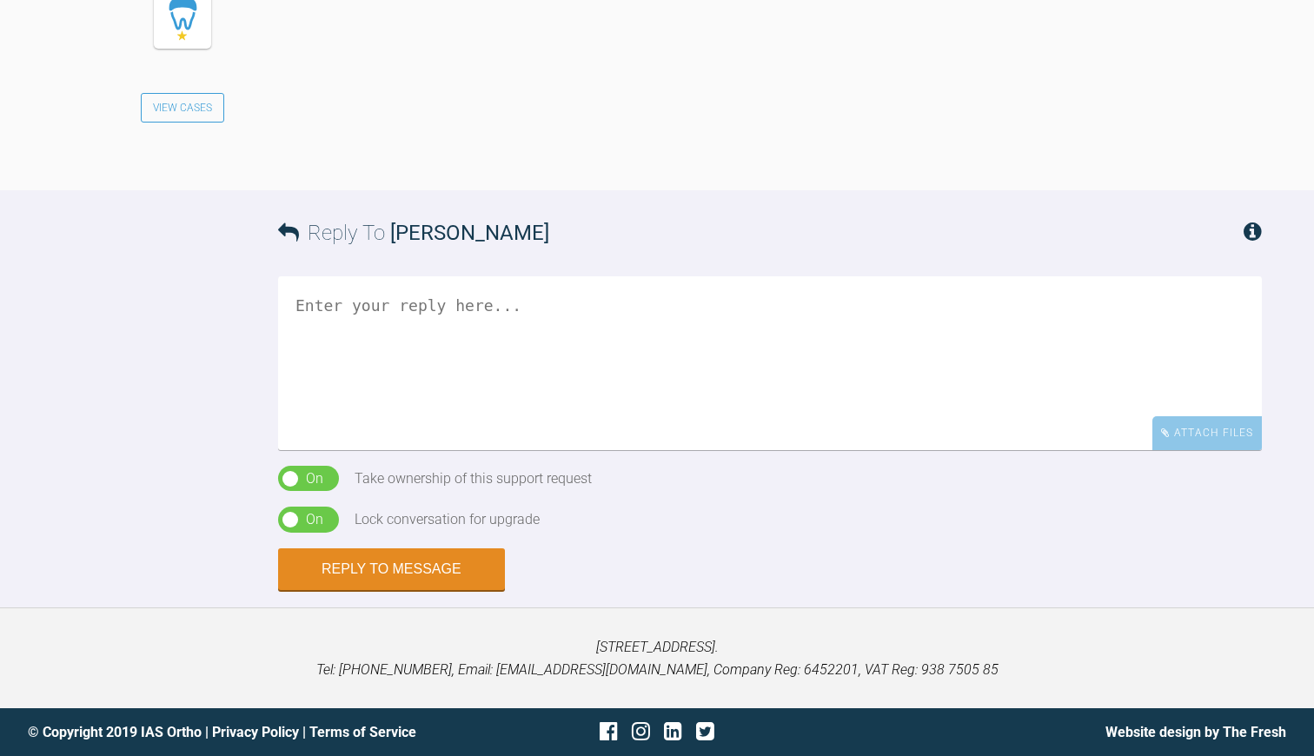  I want to click on div: Attach Files, so click(1207, 433).